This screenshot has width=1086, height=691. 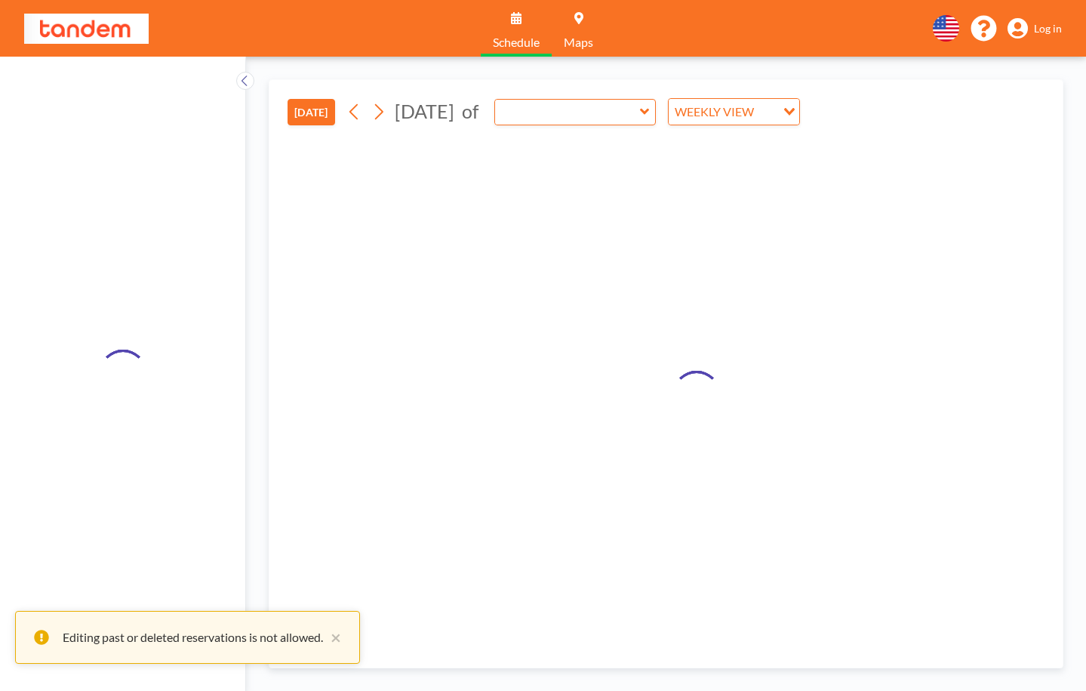 I want to click on div: Editing past or deleted reservations is not allowed., so click(x=192, y=637).